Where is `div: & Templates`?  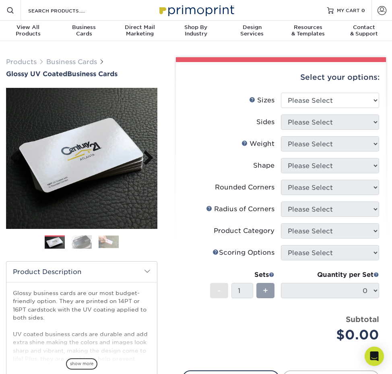
div: & Templates is located at coordinates (308, 31).